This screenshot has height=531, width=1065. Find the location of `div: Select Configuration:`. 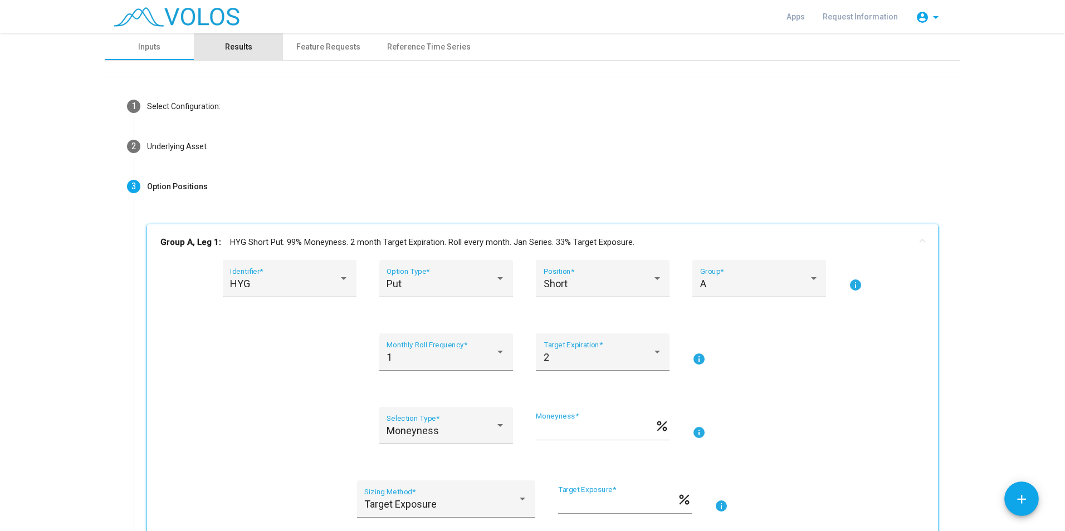

div: Select Configuration: is located at coordinates (184, 106).